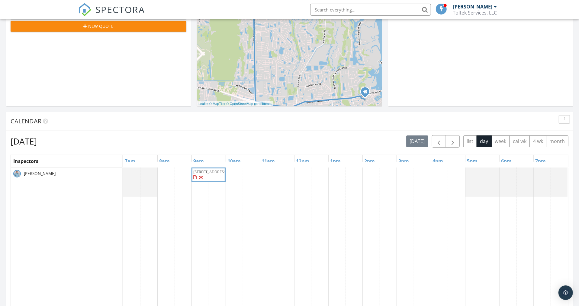 The width and height of the screenshot is (579, 306). What do you see at coordinates (26, 161) in the screenshot?
I see `span: Inspectors` at bounding box center [26, 161].